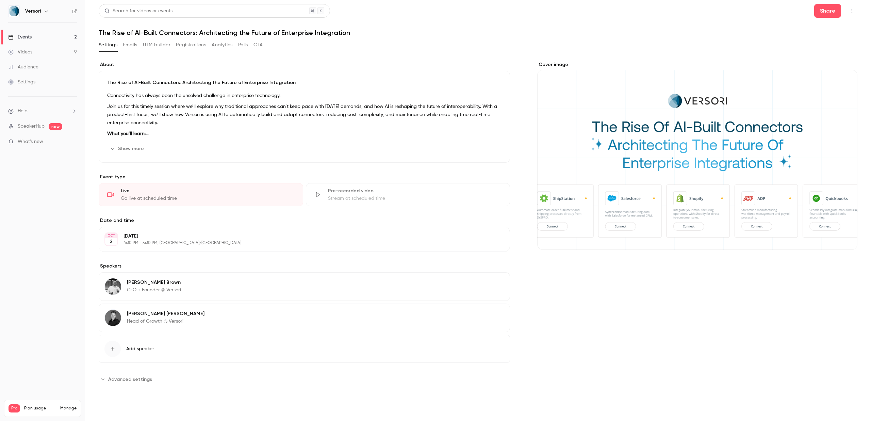 This screenshot has width=871, height=421. I want to click on a: SpeakerHub, so click(31, 126).